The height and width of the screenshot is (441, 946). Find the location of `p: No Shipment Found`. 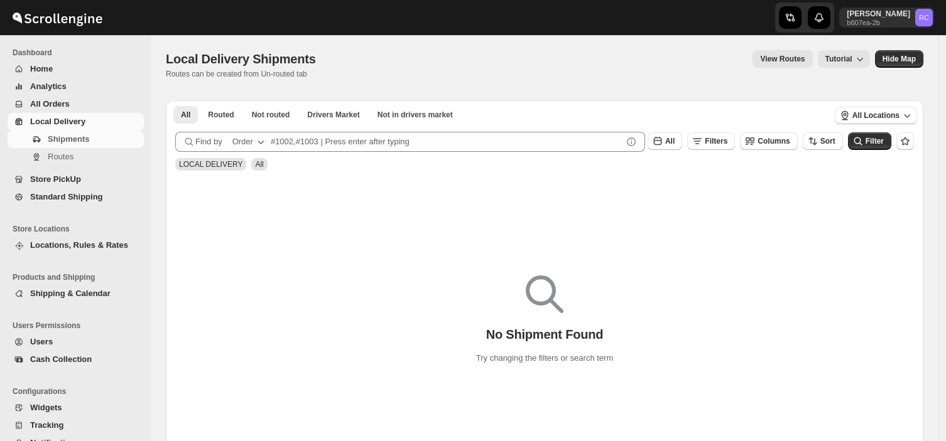

p: No Shipment Found is located at coordinates (544, 335).